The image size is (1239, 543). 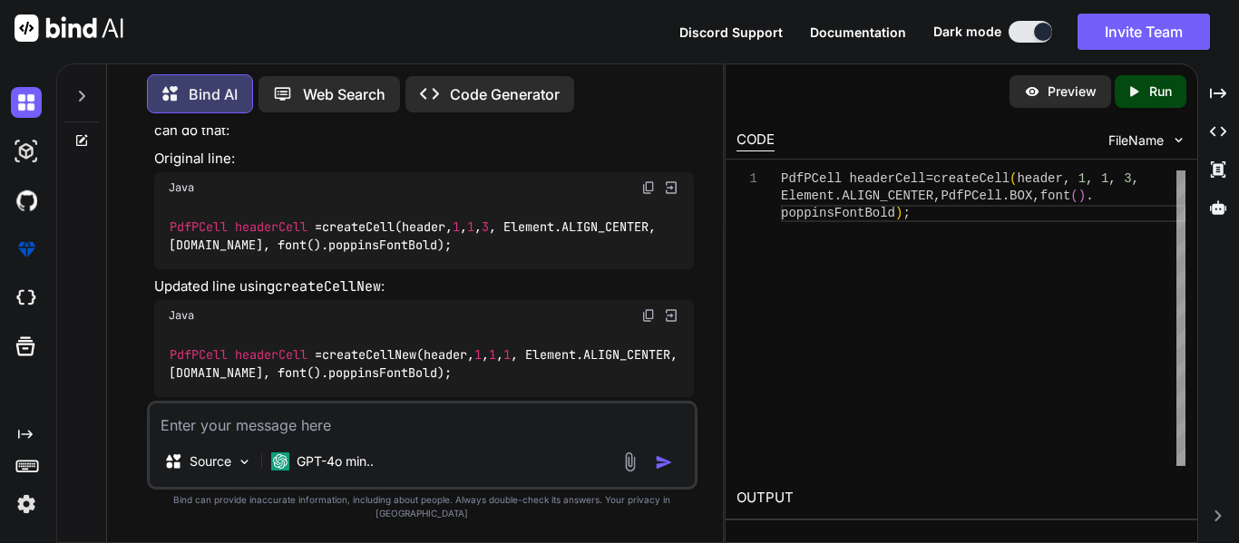 What do you see at coordinates (69, 28) in the screenshot?
I see `img: Bind AI` at bounding box center [69, 28].